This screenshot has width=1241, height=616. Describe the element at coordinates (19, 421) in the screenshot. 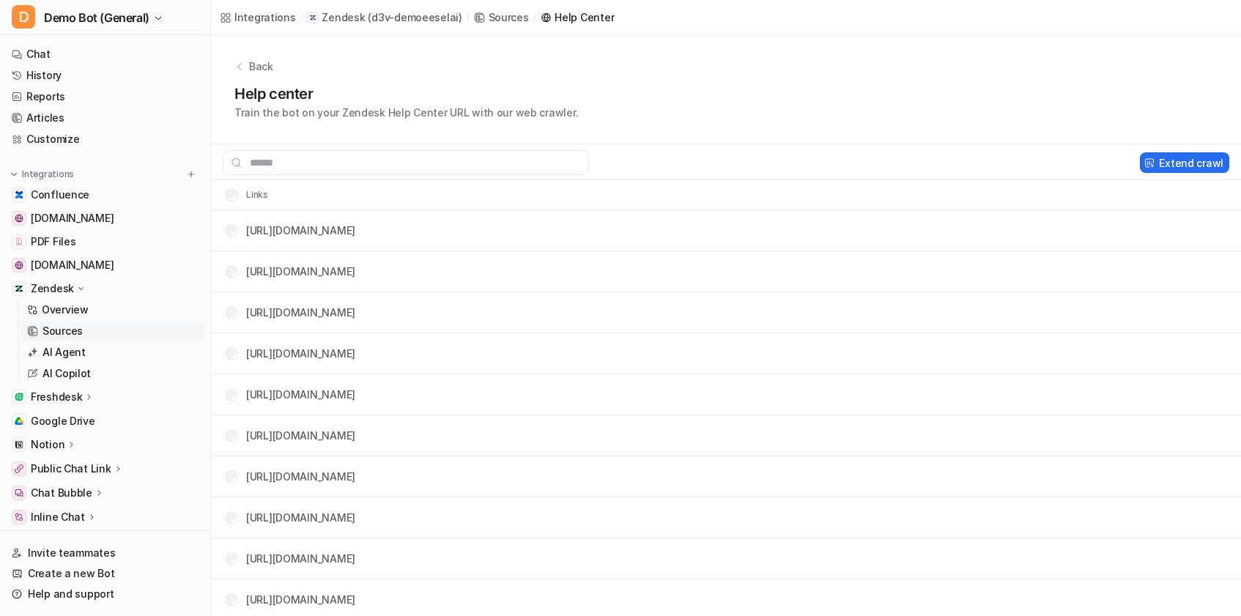

I see `img: Google Drive` at that location.